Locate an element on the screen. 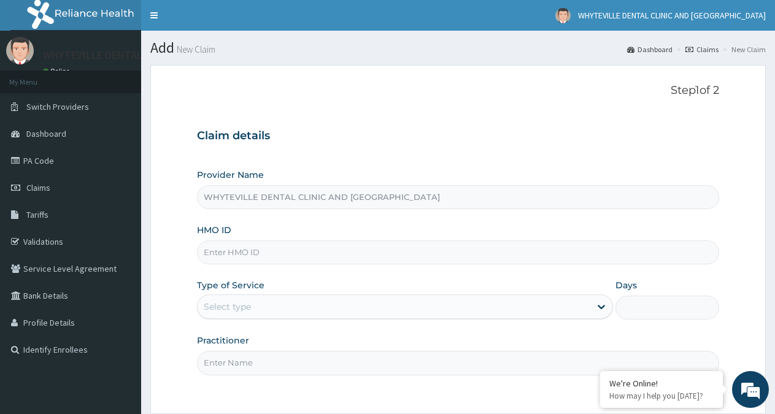 The image size is (775, 414). label: Practitioner is located at coordinates (223, 341).